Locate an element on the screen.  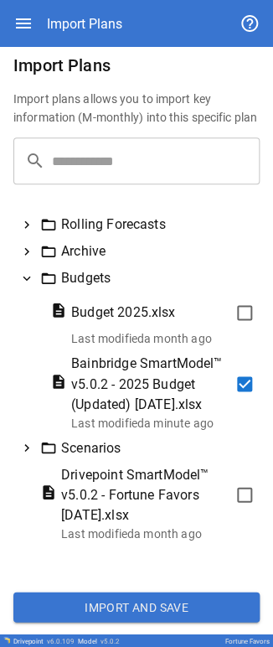
span: v 5.0.2 is located at coordinates (110, 640).